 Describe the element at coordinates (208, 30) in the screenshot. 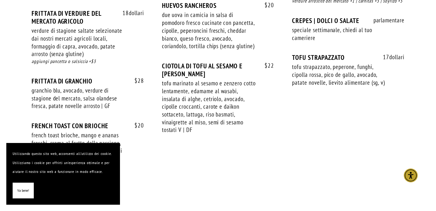

I see `font: due uova in camicia in salsa di pomodoro fresco cucinate con pancetta, cipolle, peperoncini fresc...` at that location.